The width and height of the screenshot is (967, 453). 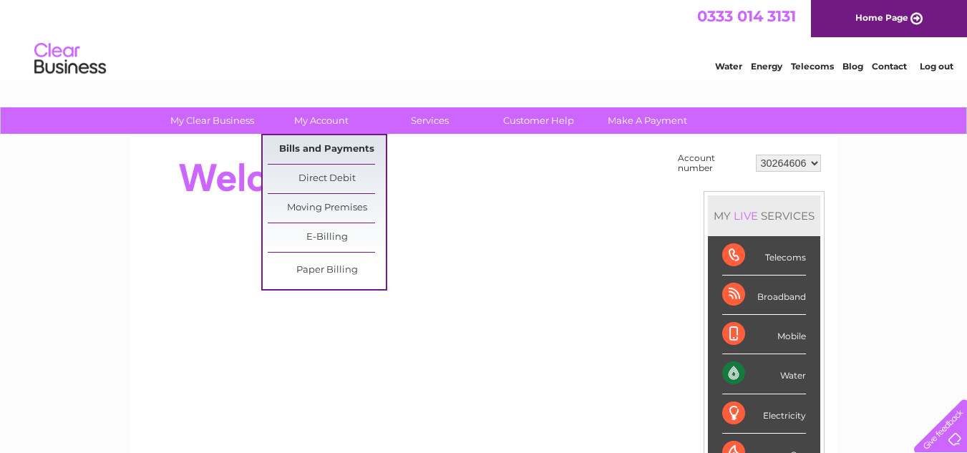 I want to click on a: Services, so click(x=430, y=120).